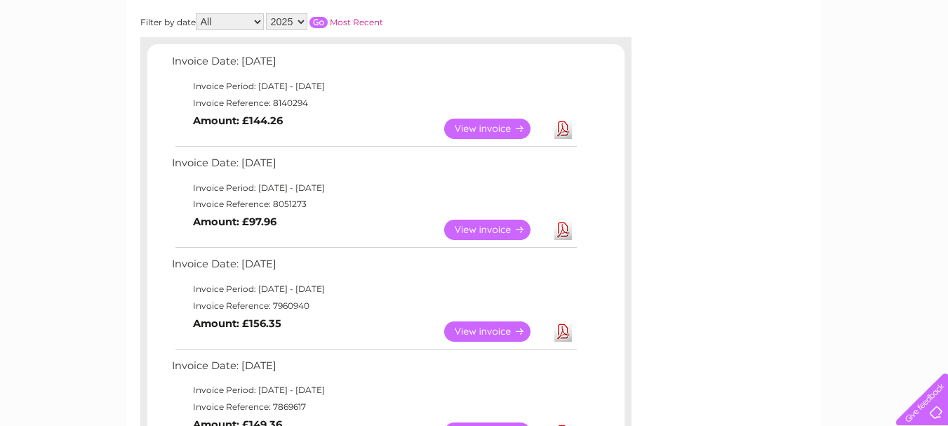  Describe the element at coordinates (752, 65) in the screenshot. I see `a: Energy` at that location.